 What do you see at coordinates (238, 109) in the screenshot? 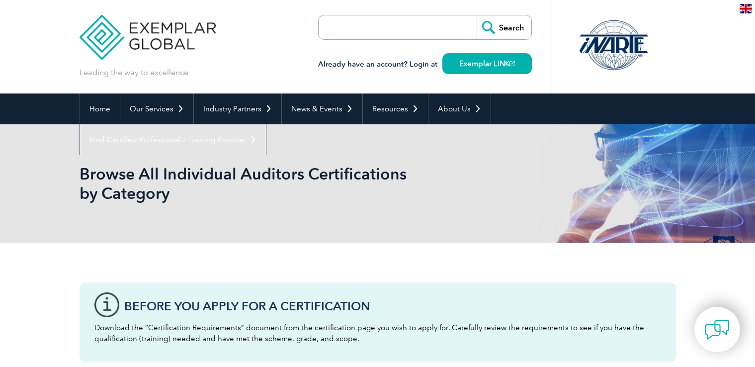
I see `a: Industry Partners` at bounding box center [238, 109].